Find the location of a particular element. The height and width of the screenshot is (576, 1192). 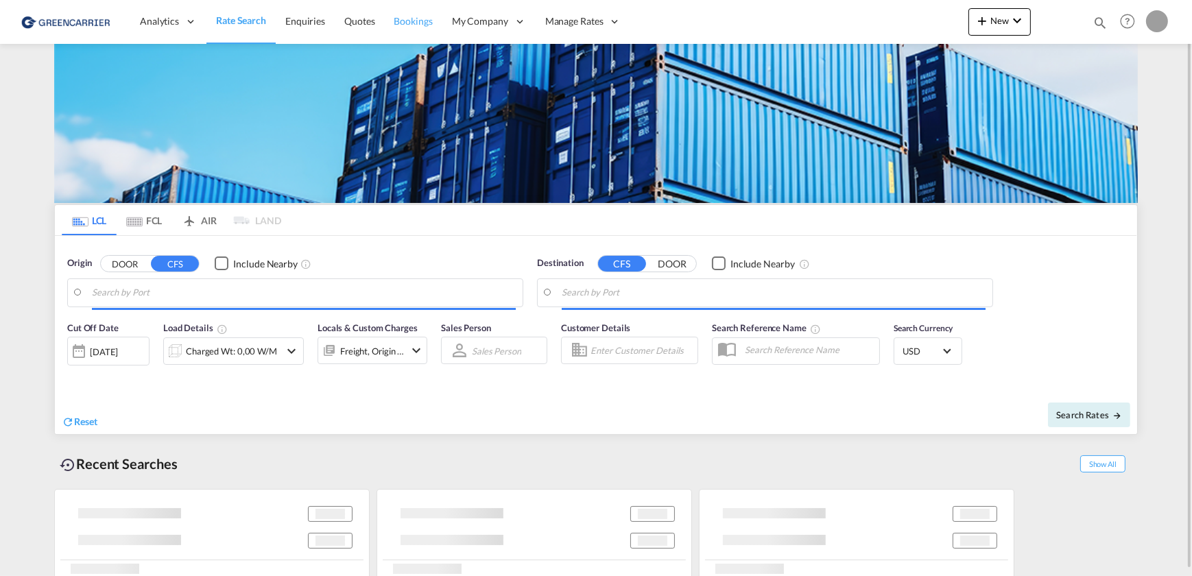

div: Charged Wt: 0,00 W/Micon-chevron-down is located at coordinates (233, 351).